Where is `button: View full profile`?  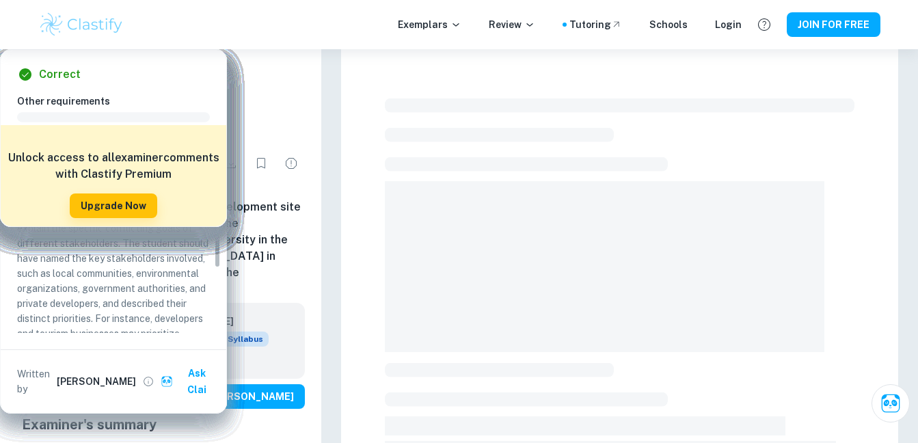
button: View full profile is located at coordinates (148, 381).